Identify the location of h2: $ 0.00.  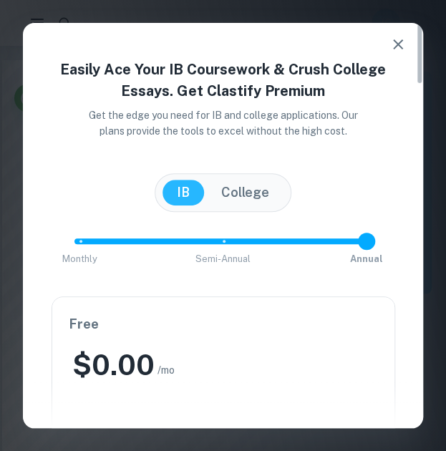
(113, 365).